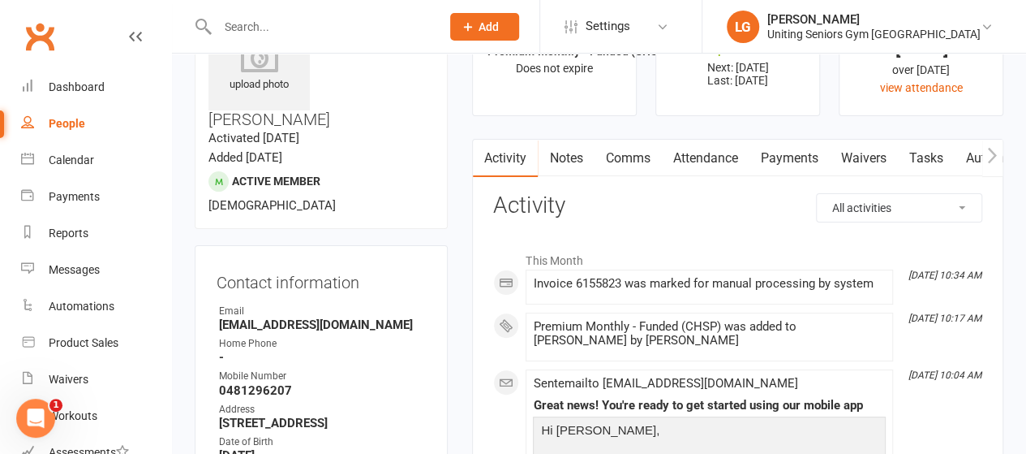 This screenshot has height=454, width=1026. What do you see at coordinates (40, 37) in the screenshot?
I see `a: Clubworx` at bounding box center [40, 37].